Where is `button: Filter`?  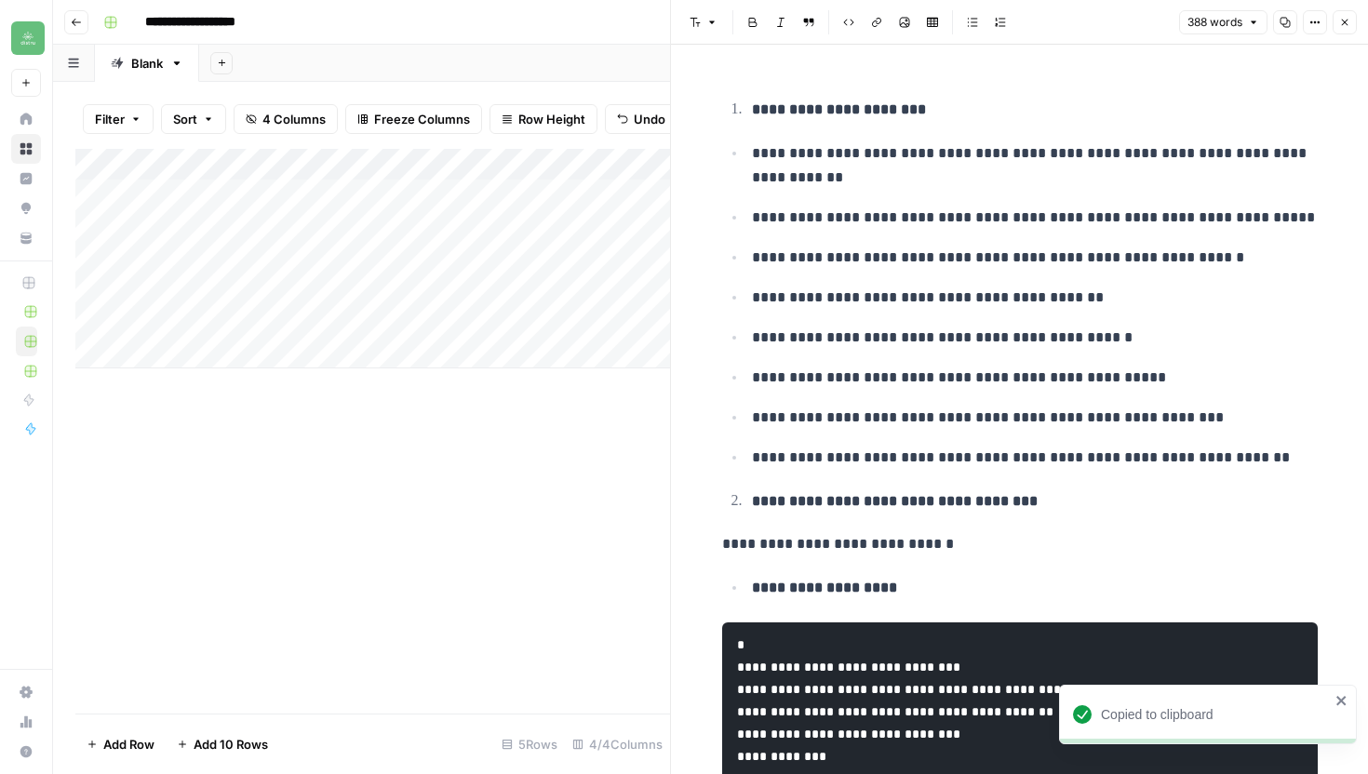
button: Filter is located at coordinates (118, 119).